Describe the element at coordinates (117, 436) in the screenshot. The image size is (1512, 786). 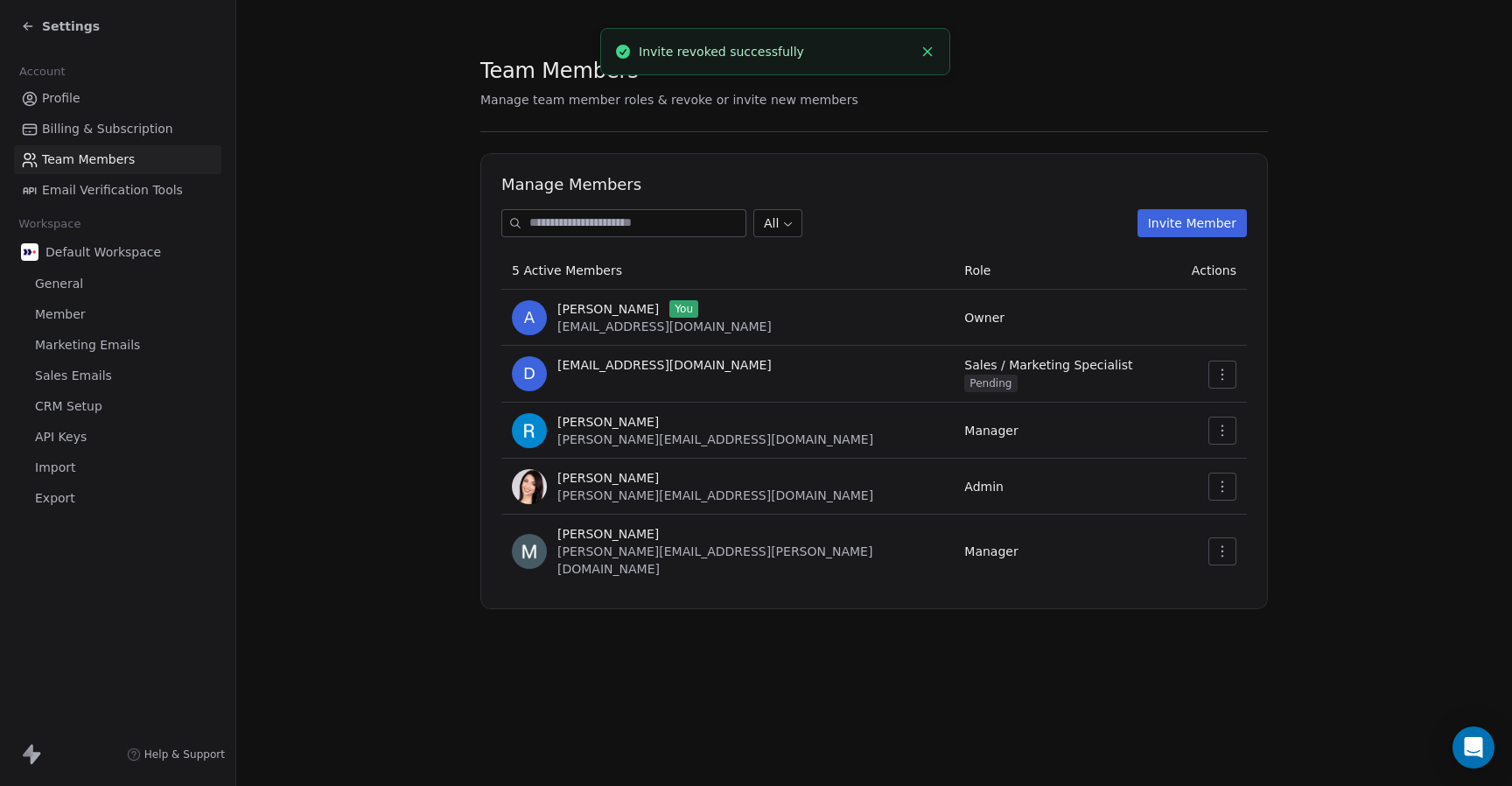
I see `a: API Keys` at that location.